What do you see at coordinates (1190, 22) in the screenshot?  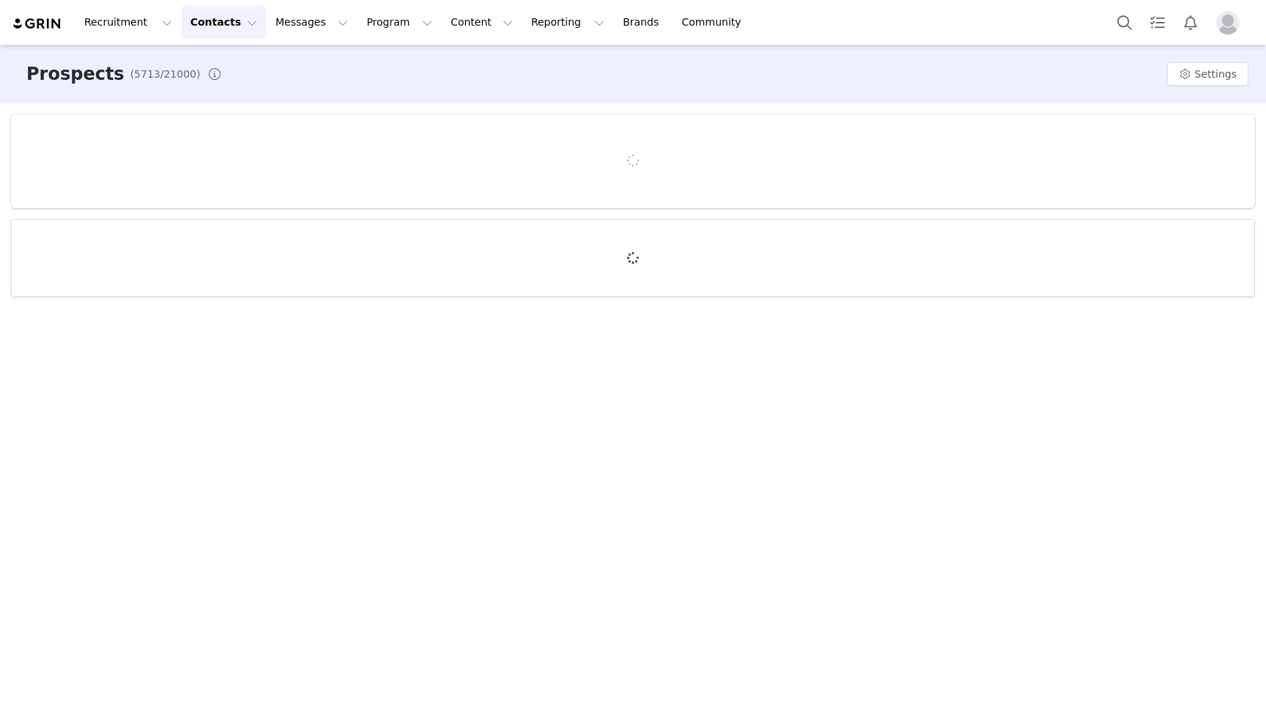 I see `button: Notifications` at bounding box center [1190, 22].